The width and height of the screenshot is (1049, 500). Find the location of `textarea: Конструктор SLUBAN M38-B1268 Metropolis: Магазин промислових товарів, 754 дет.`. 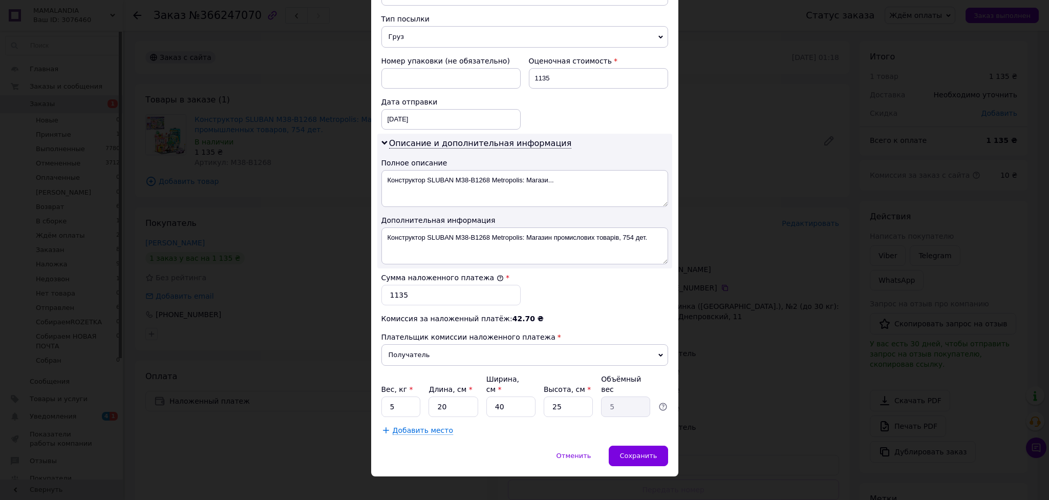

textarea: Конструктор SLUBAN M38-B1268 Metropolis: Магазин промислових товарів, 754 дет. is located at coordinates (525, 246).